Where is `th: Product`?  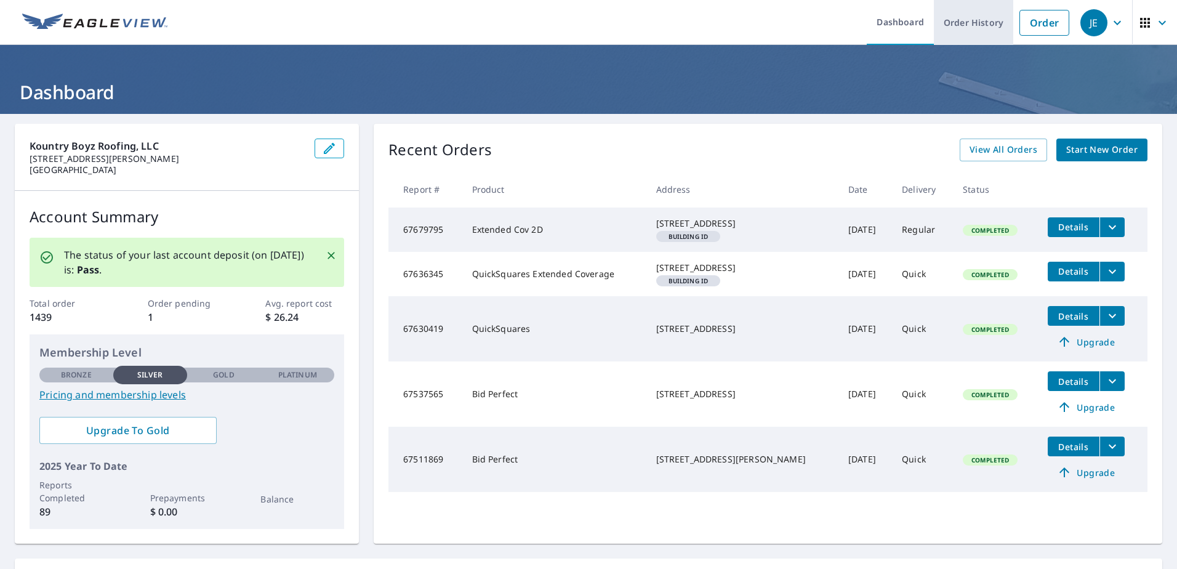 th: Product is located at coordinates (554, 189).